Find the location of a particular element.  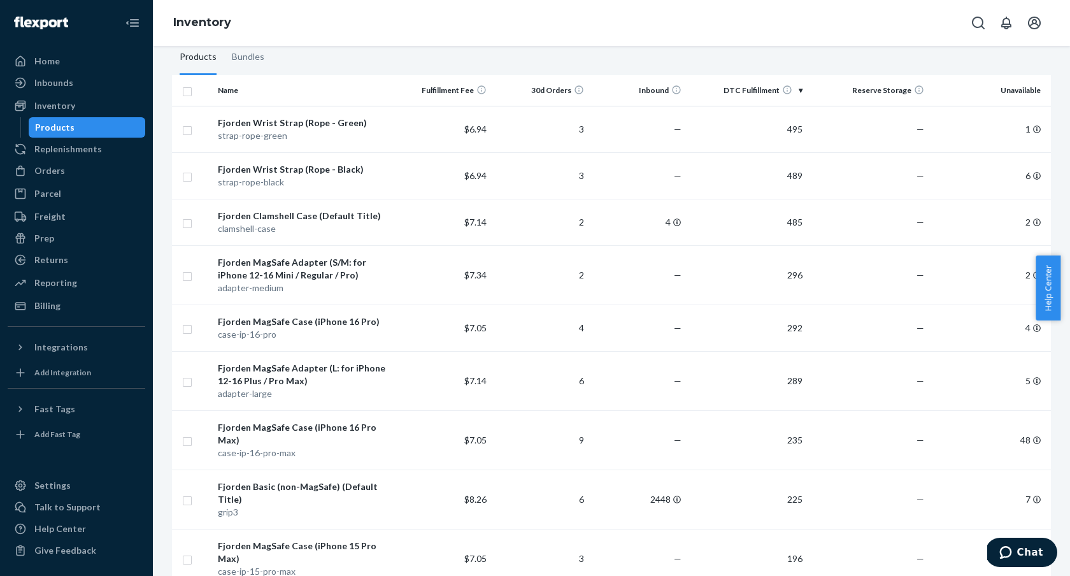

a: Help Center is located at coordinates (76, 528).